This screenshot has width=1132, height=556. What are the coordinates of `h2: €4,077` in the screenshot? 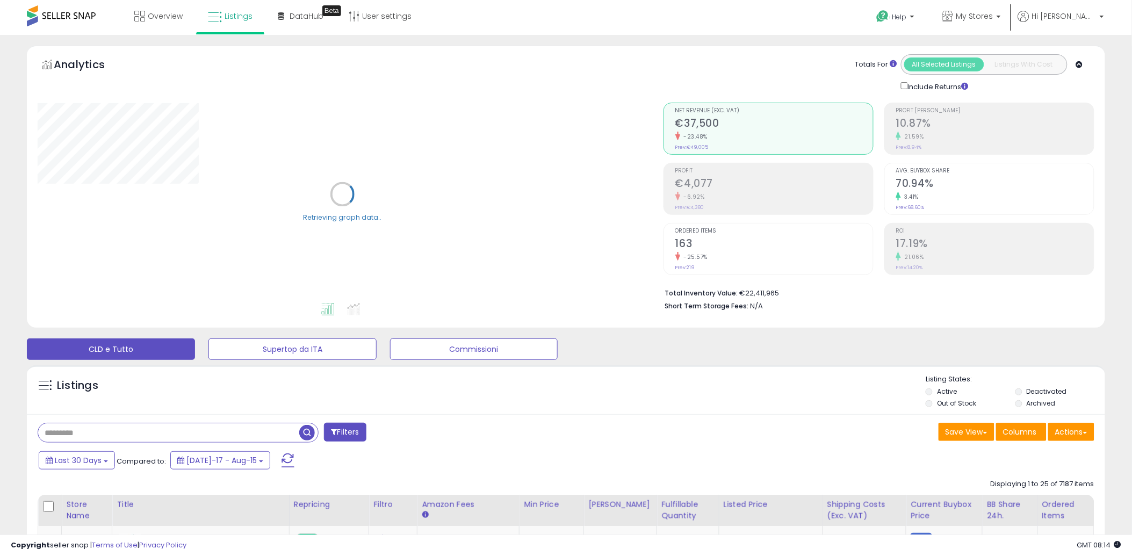 It's located at (774, 184).